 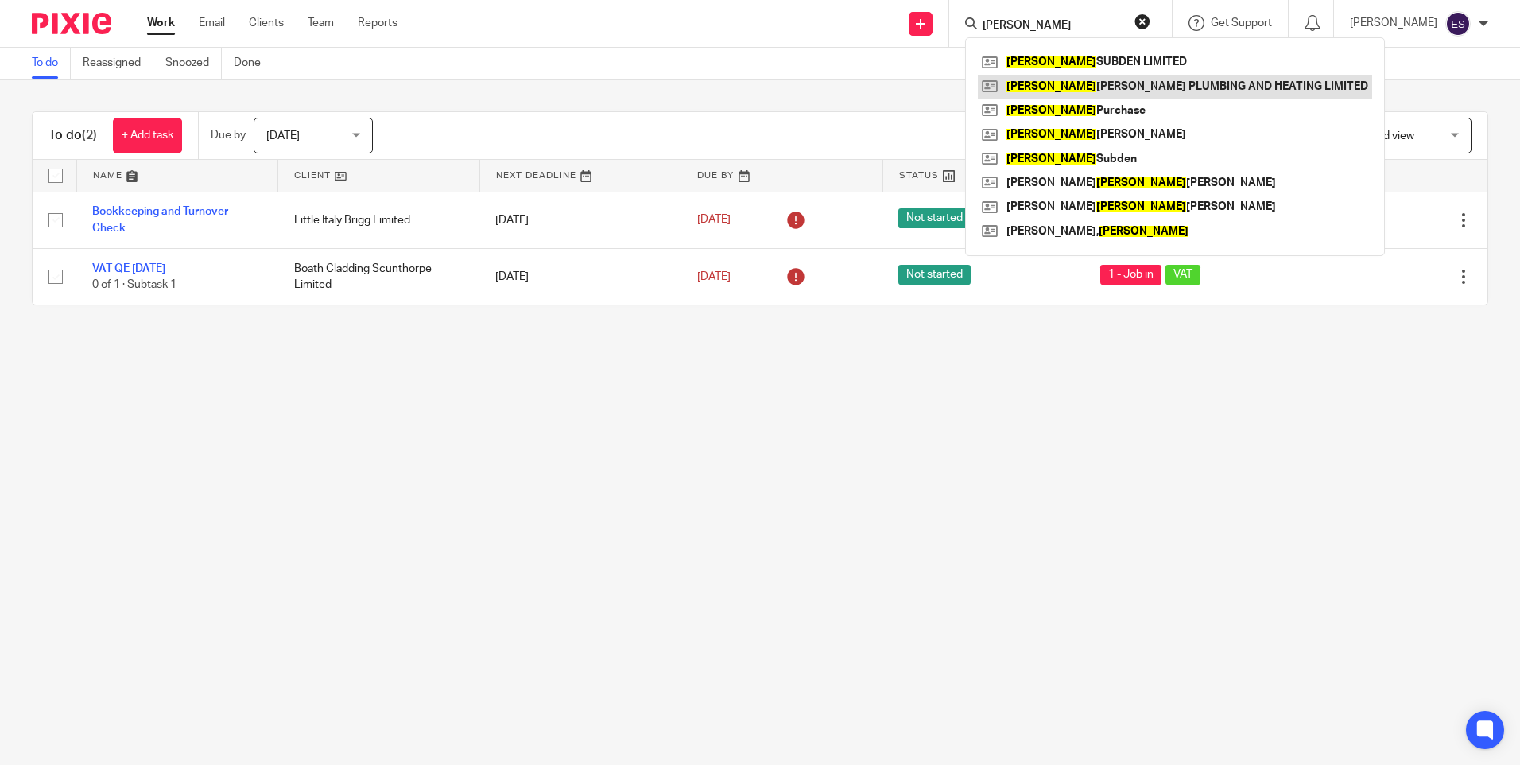 What do you see at coordinates (1241, 23) in the screenshot?
I see `span: Get Support` at bounding box center [1241, 23].